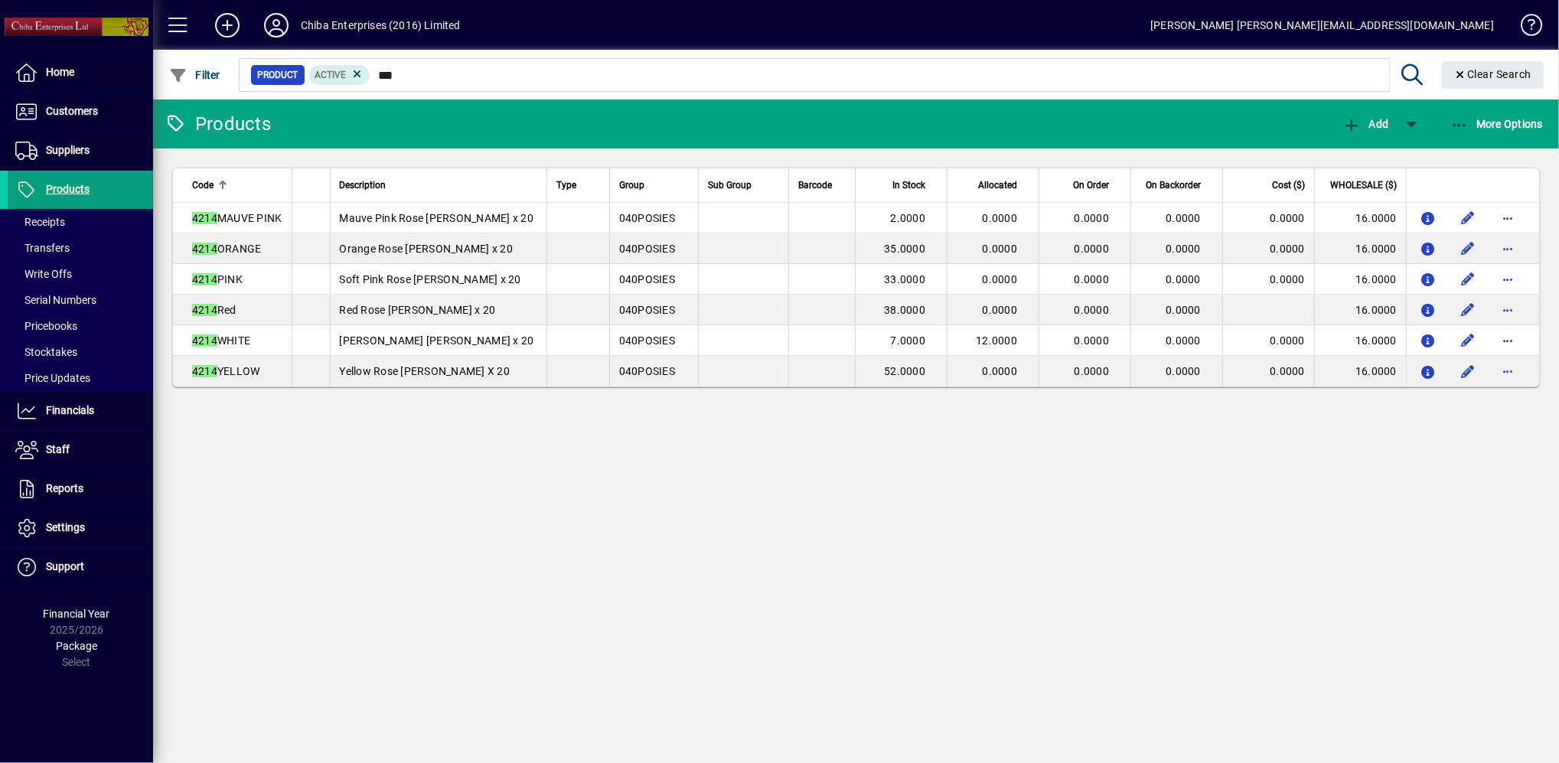 The width and height of the screenshot is (1559, 763). I want to click on span: Barcode, so click(815, 185).